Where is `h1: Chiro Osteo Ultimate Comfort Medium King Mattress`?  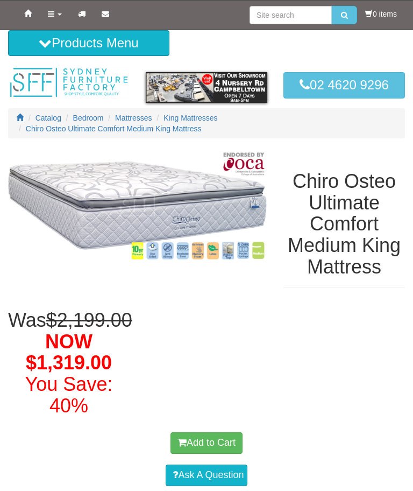
h1: Chiro Osteo Ultimate Comfort Medium King Mattress is located at coordinates (344, 224).